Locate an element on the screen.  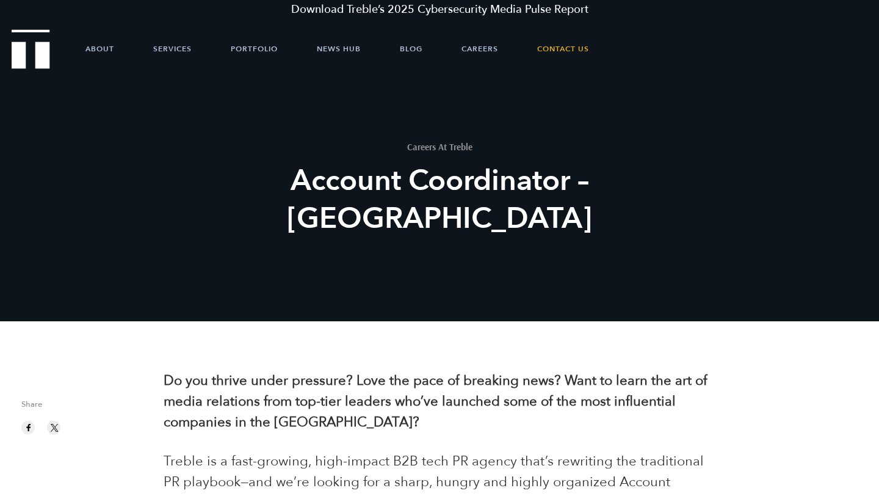
img: facebook sharing button is located at coordinates (29, 427).